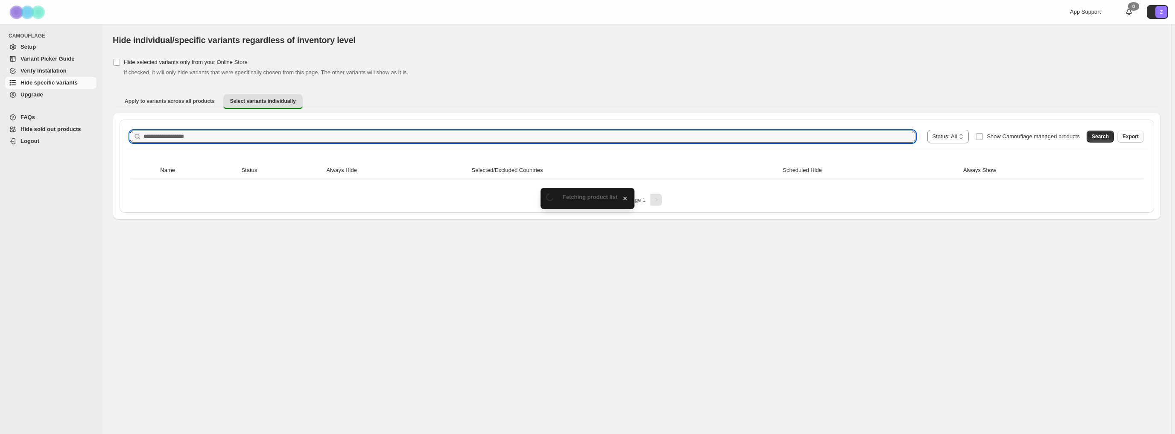  I want to click on button: Avatar with initials Z, so click(1158, 12).